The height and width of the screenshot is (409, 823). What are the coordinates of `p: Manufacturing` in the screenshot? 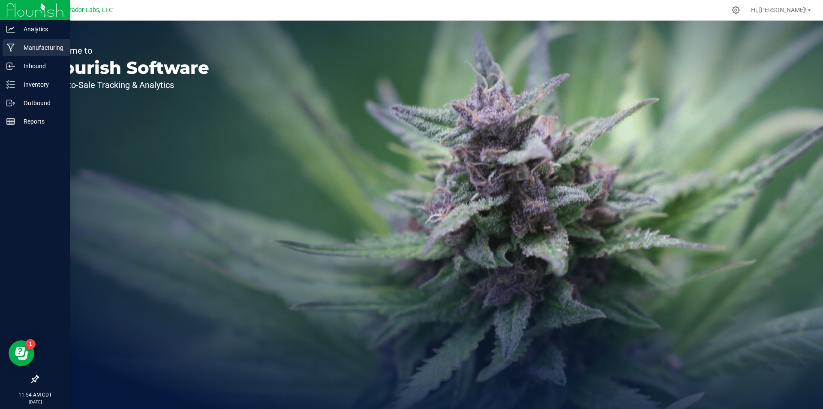 It's located at (41, 48).